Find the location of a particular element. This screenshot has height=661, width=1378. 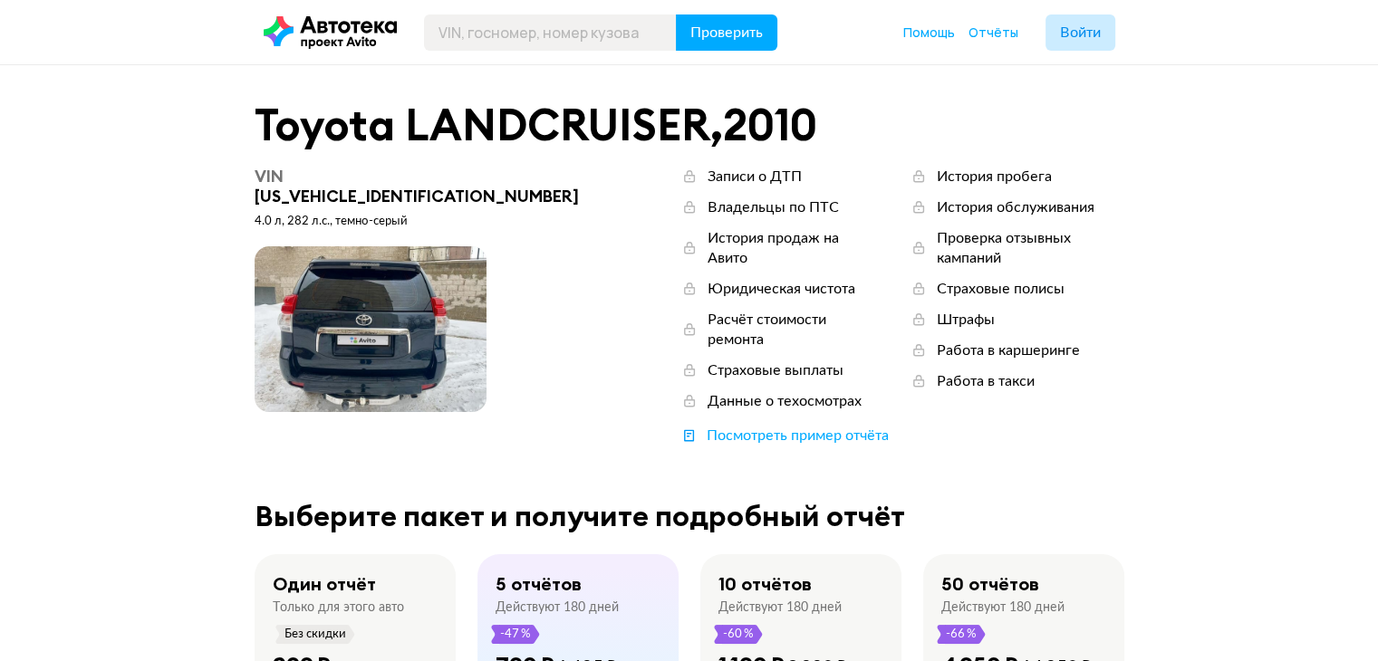

div: 4.0 л, 282 л.c., темно-серый is located at coordinates (422, 222).